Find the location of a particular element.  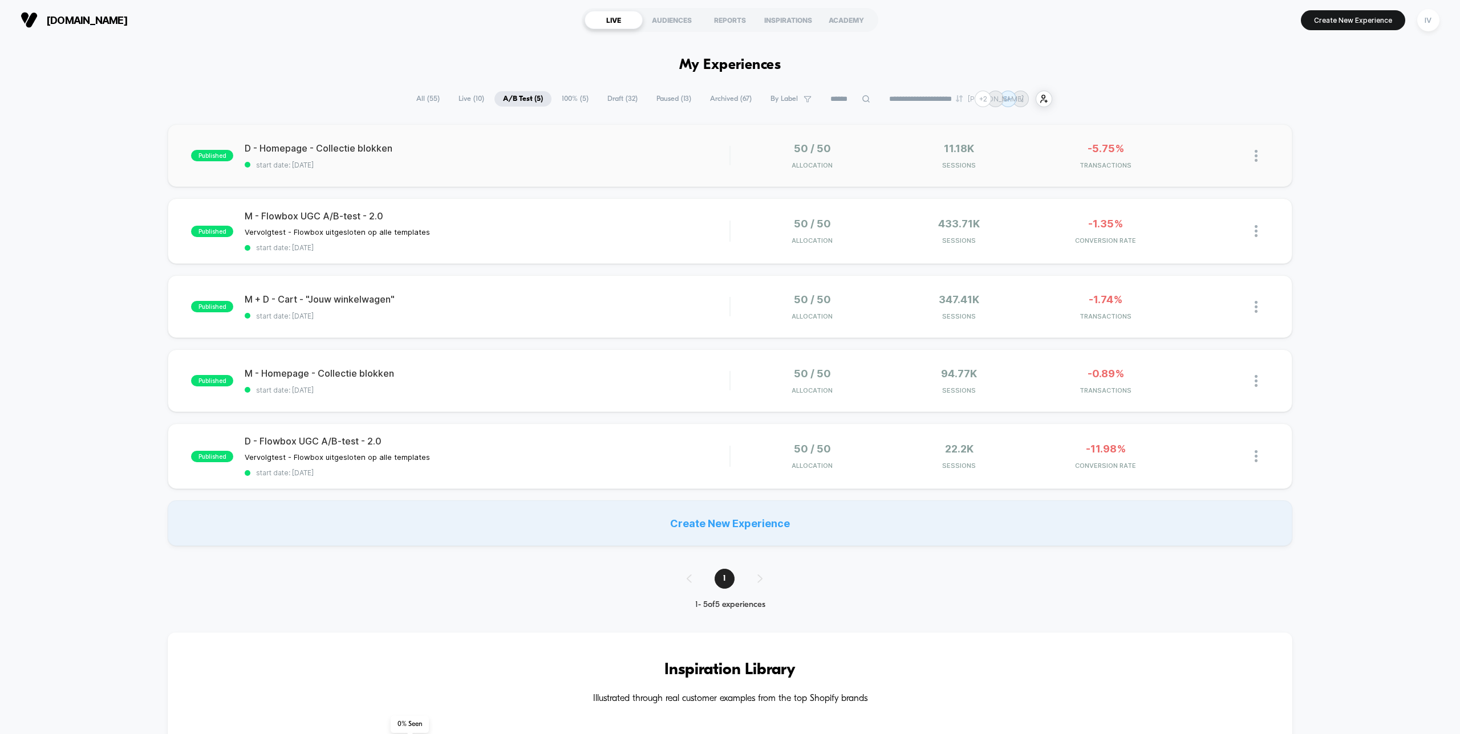

h3: Inspiration Library is located at coordinates (729, 670).